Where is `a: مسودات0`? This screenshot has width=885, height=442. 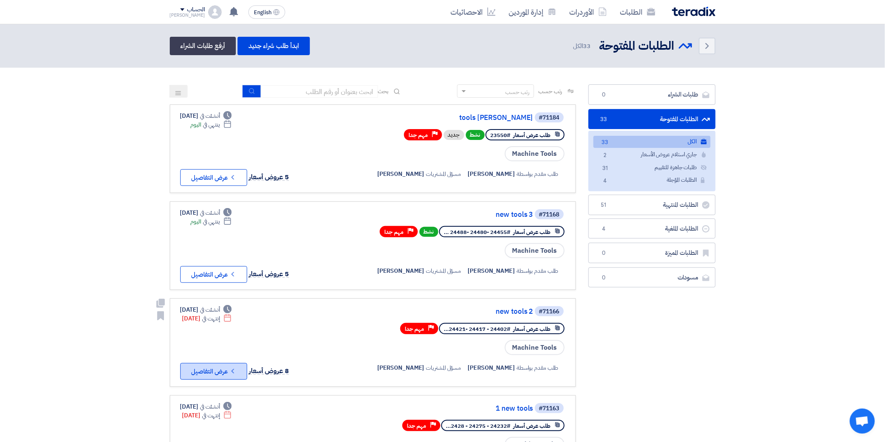 a: مسودات0 is located at coordinates (652, 278).